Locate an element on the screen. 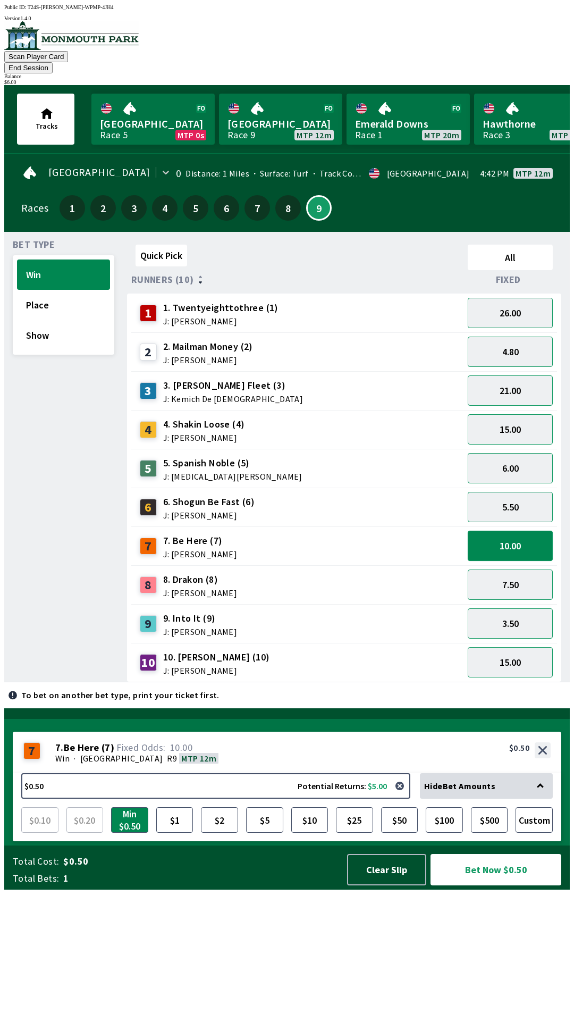 Image resolution: width=574 pixels, height=1021 pixels. span: Track Condition: Firm is located at coordinates (356, 173).